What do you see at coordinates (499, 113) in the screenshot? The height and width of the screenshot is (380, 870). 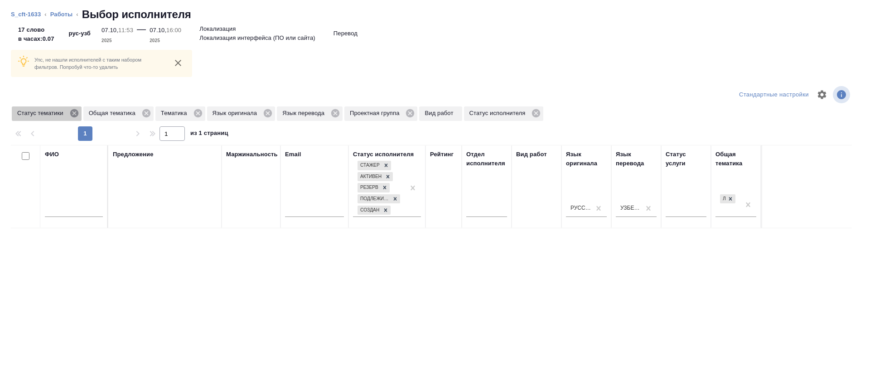 I see `p: Статус исполнителя` at bounding box center [499, 113].